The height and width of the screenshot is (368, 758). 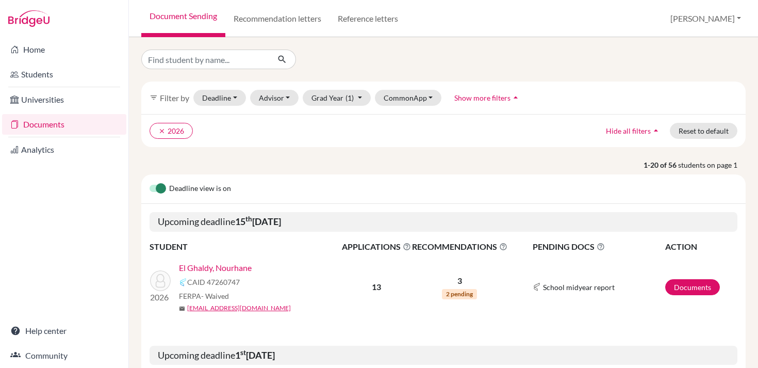 What do you see at coordinates (460, 281) in the screenshot?
I see `p: 3` at bounding box center [460, 281].